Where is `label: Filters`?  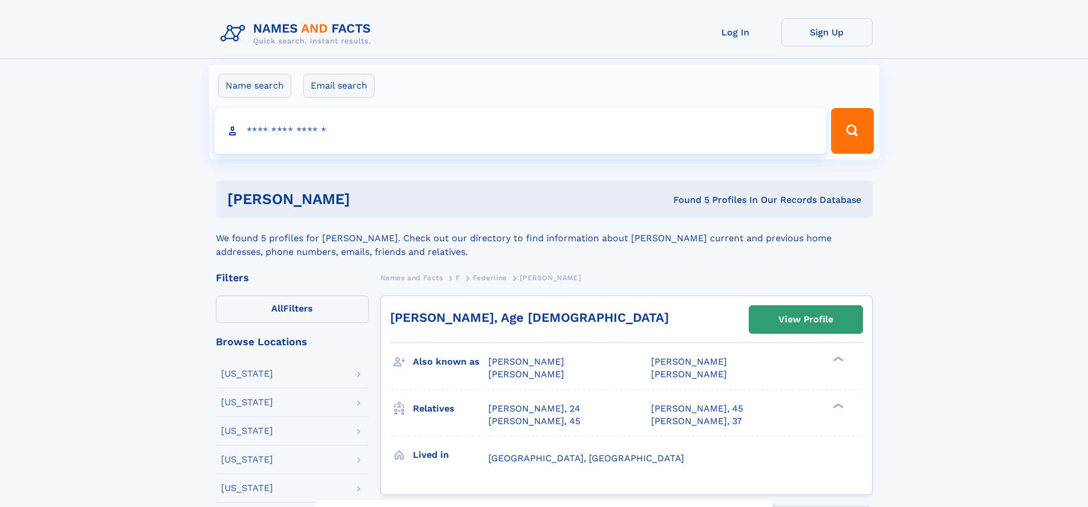
label: Filters is located at coordinates (292, 309).